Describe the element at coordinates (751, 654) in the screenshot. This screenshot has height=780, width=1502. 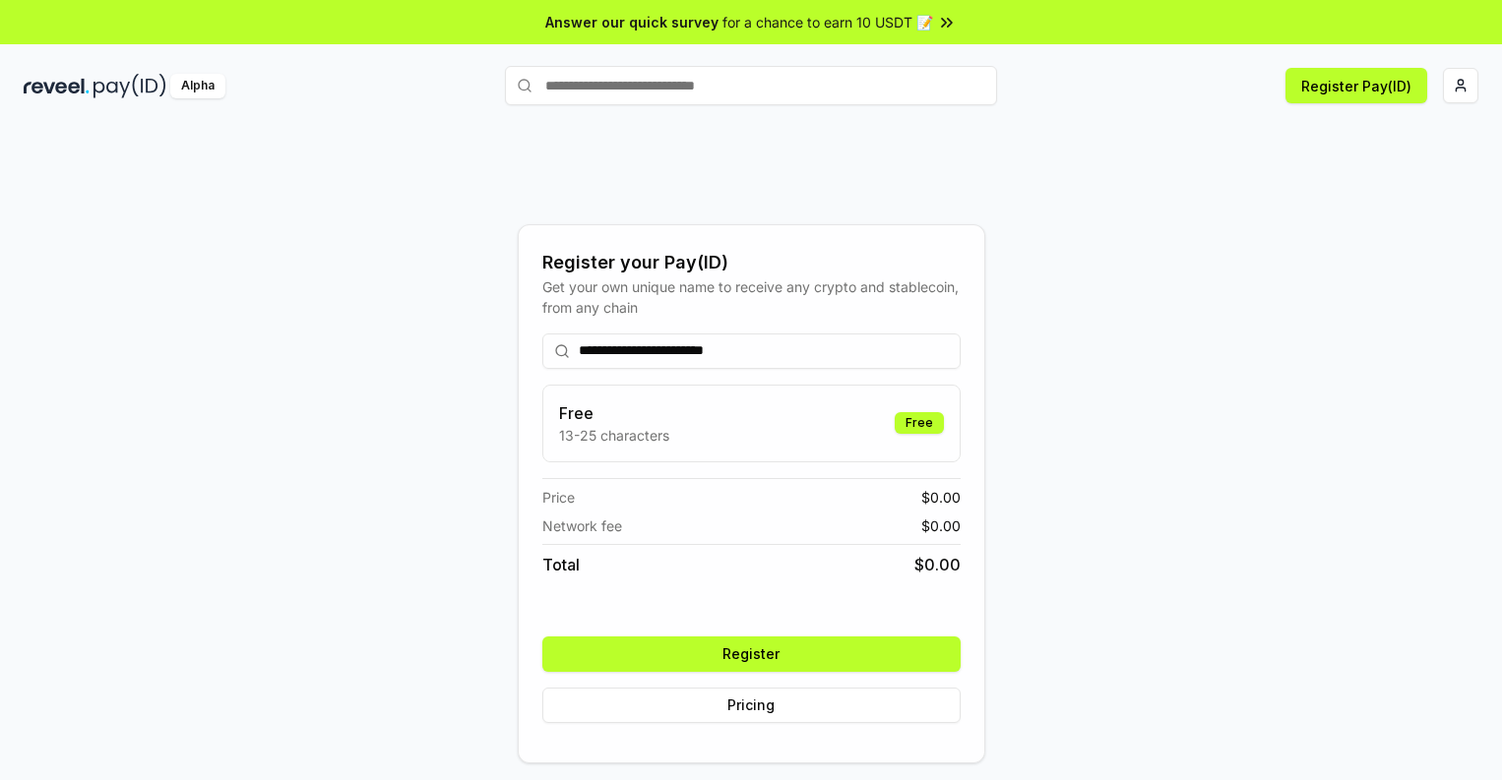
I see `button: Register` at that location.